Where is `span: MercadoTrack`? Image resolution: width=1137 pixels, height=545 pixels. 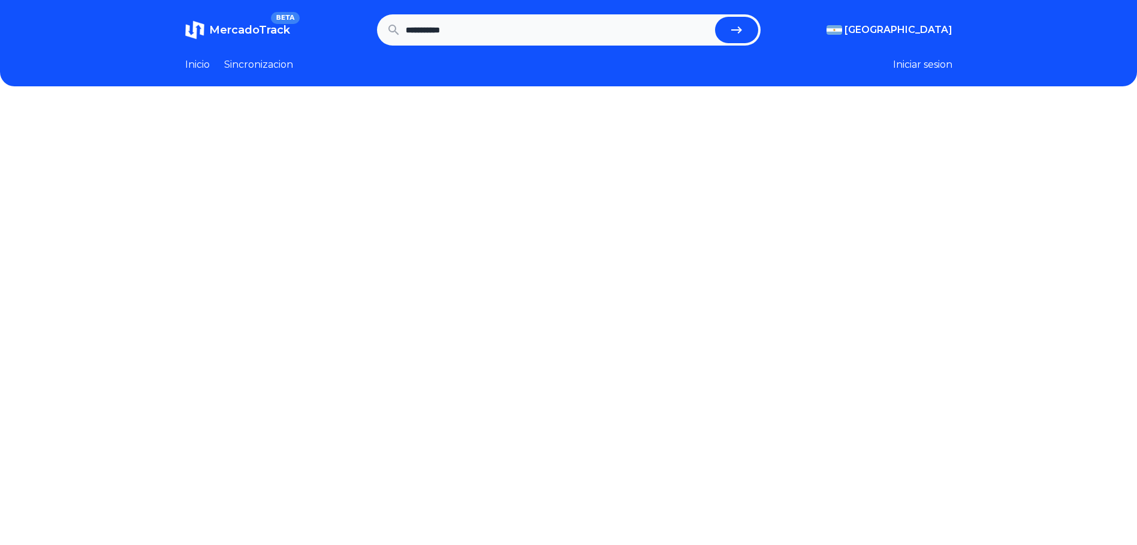
span: MercadoTrack is located at coordinates (249, 30).